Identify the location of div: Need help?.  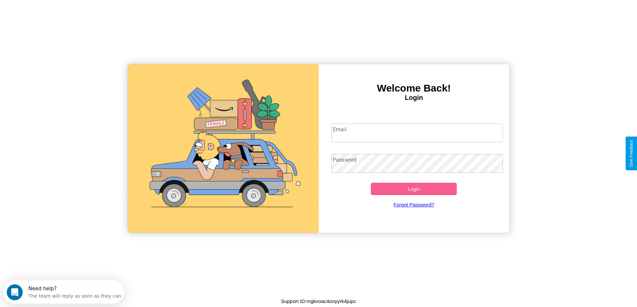
(72, 8).